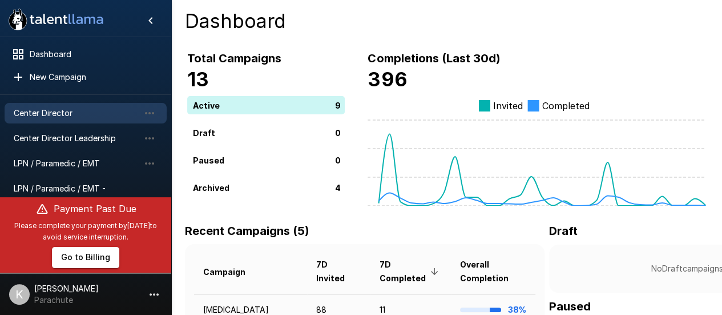 The width and height of the screenshot is (722, 315). I want to click on span: 7D Completed, so click(410, 271).